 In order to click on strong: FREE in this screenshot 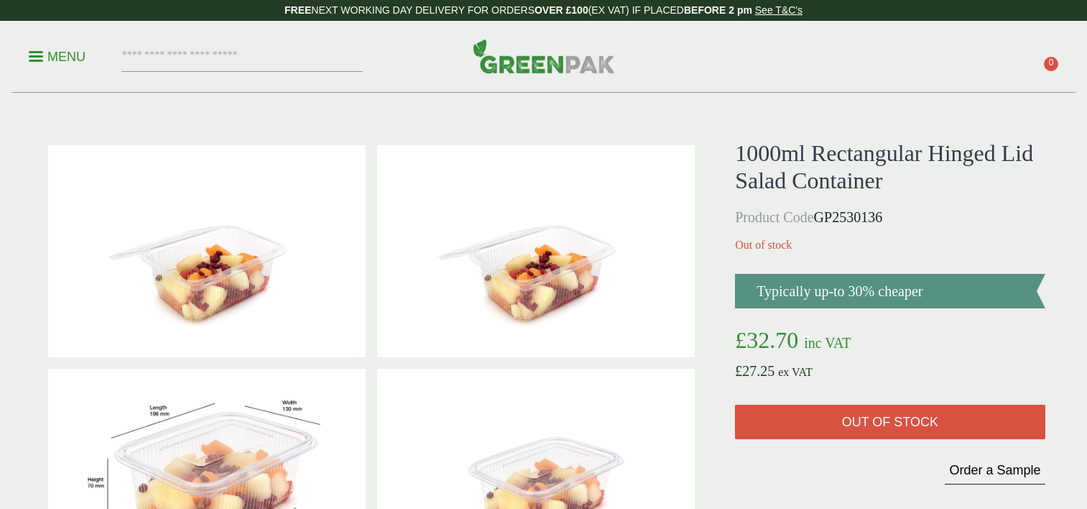, I will do `click(297, 10)`.